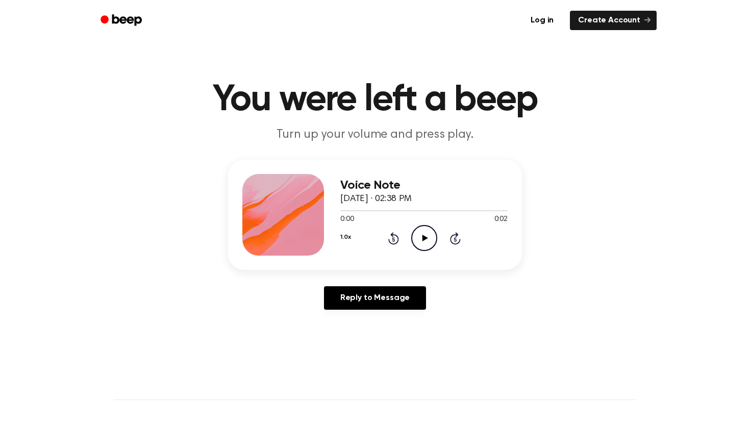 The width and height of the screenshot is (750, 424). What do you see at coordinates (375, 100) in the screenshot?
I see `h1: You were left a beep` at bounding box center [375, 100].